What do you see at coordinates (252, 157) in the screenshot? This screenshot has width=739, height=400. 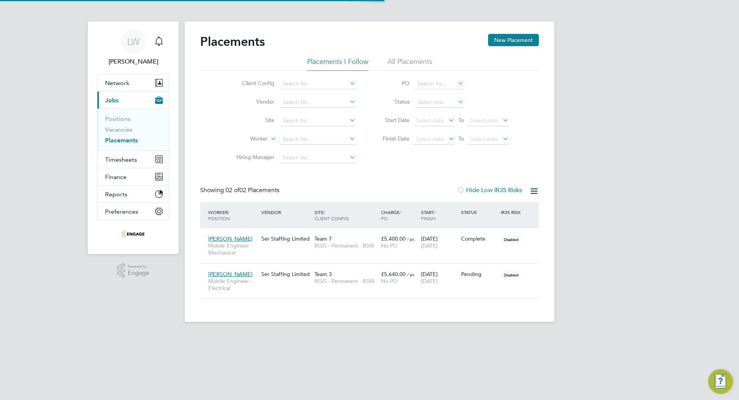 I see `label: Hiring Manager` at bounding box center [252, 157].